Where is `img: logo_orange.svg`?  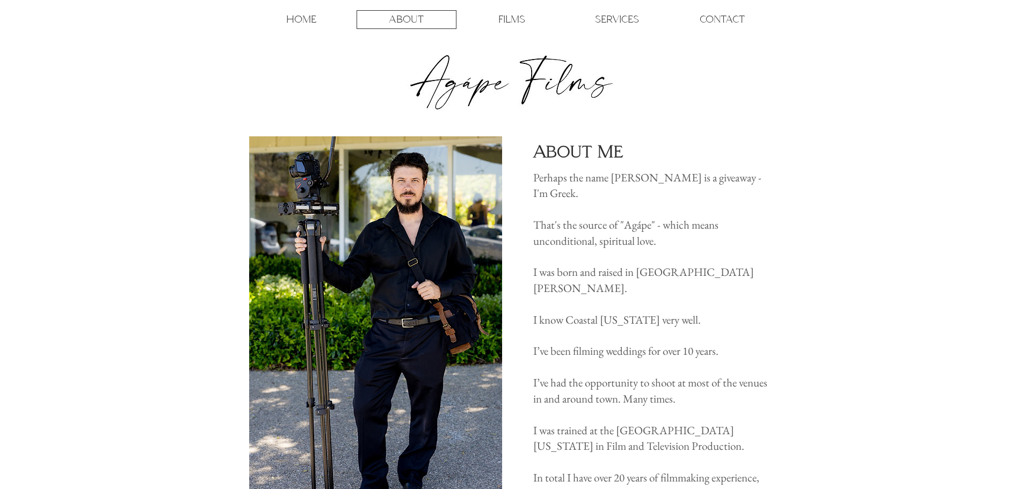 img: logo_orange.svg is located at coordinates (21, 21).